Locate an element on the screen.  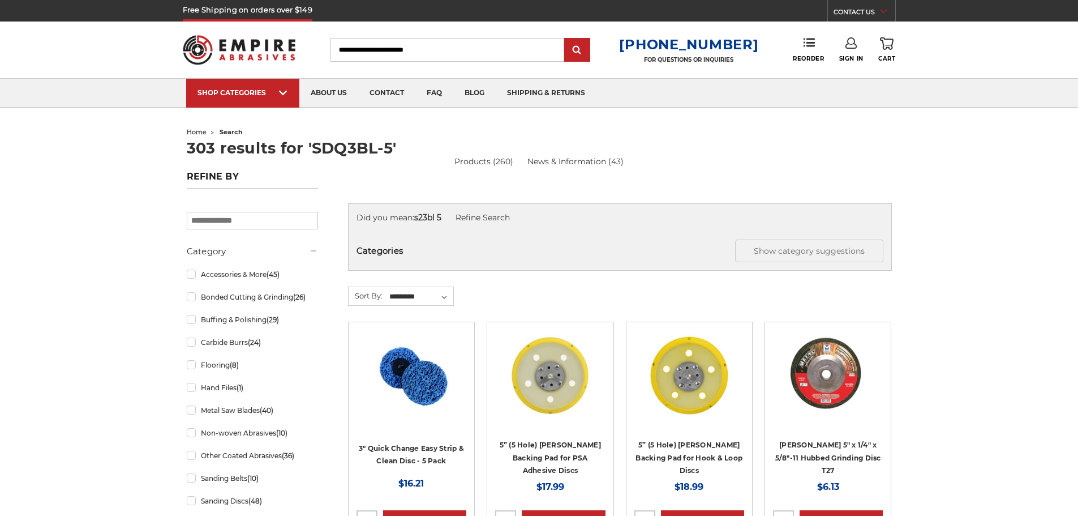
a: CONTACT US is located at coordinates (864, 14).